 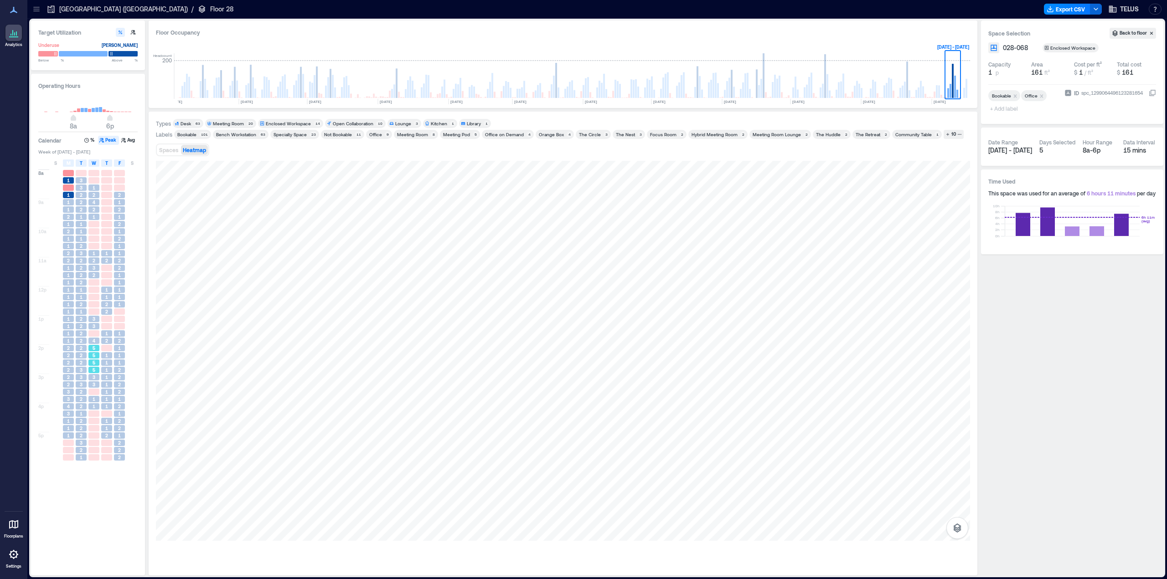 What do you see at coordinates (94, 370) in the screenshot?
I see `span: 5` at bounding box center [94, 370].